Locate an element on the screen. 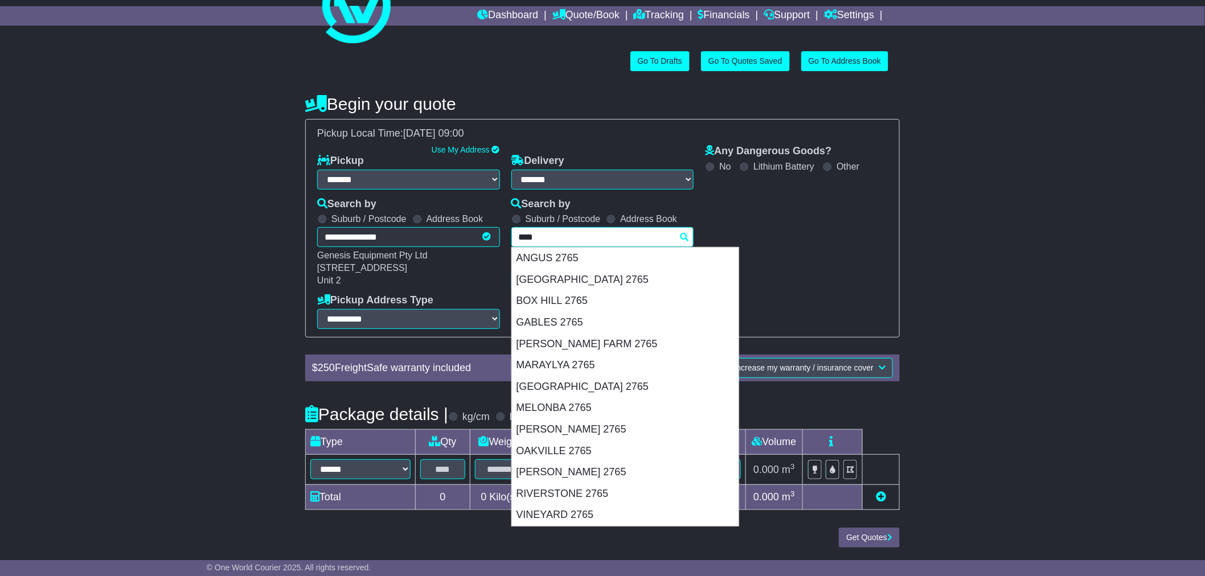 The image size is (1205, 576). label: lb/in is located at coordinates (519, 418).